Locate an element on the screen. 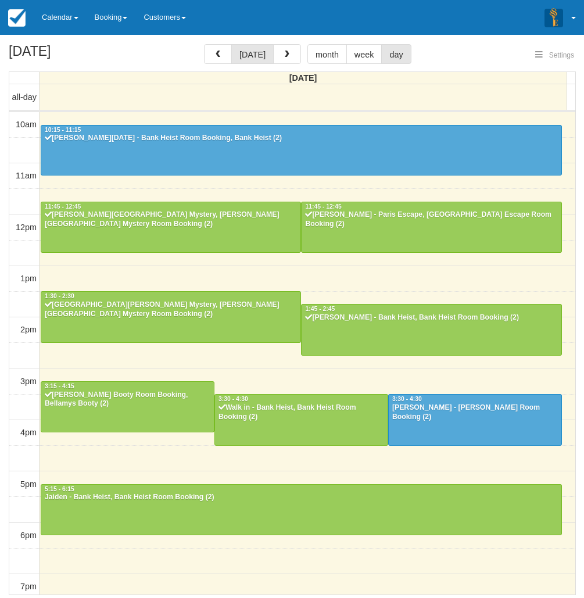  span: 5:15 - 6:15 is located at coordinates (59, 489).